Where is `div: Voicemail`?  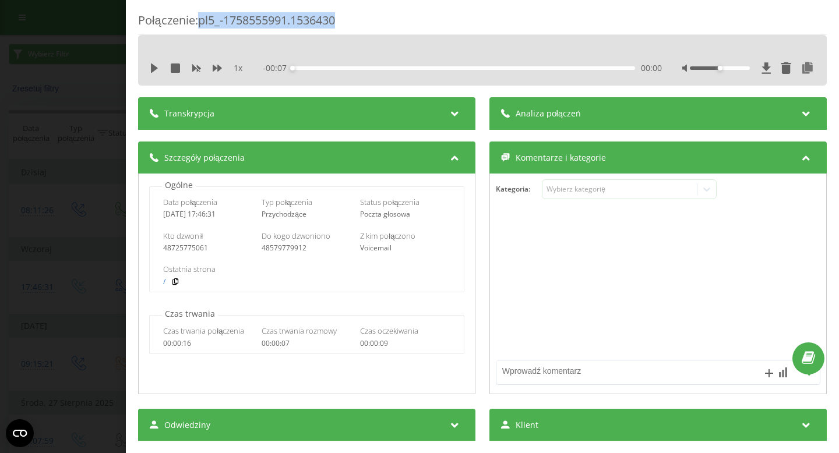
div: Voicemail is located at coordinates (405, 248).